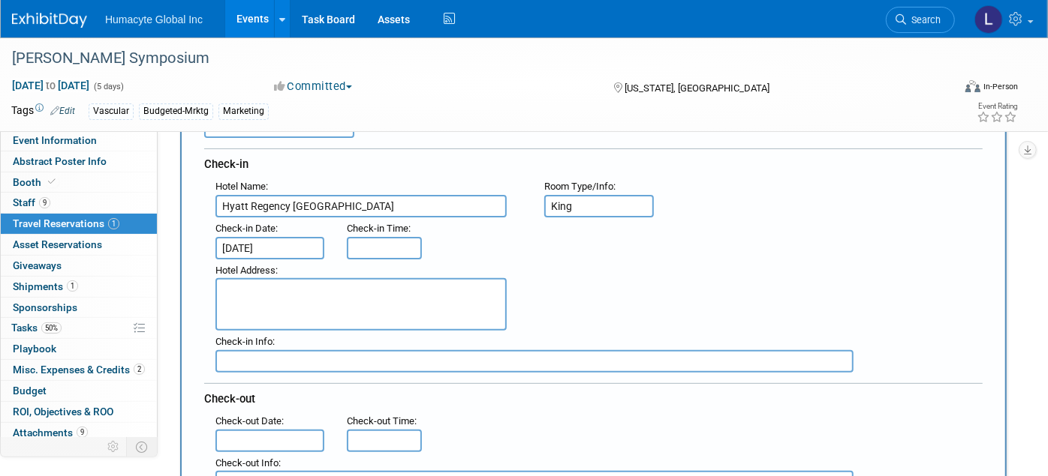 The image size is (1048, 476). Describe the element at coordinates (79, 370) in the screenshot. I see `a: Misc. Expenses & Credits2` at that location.